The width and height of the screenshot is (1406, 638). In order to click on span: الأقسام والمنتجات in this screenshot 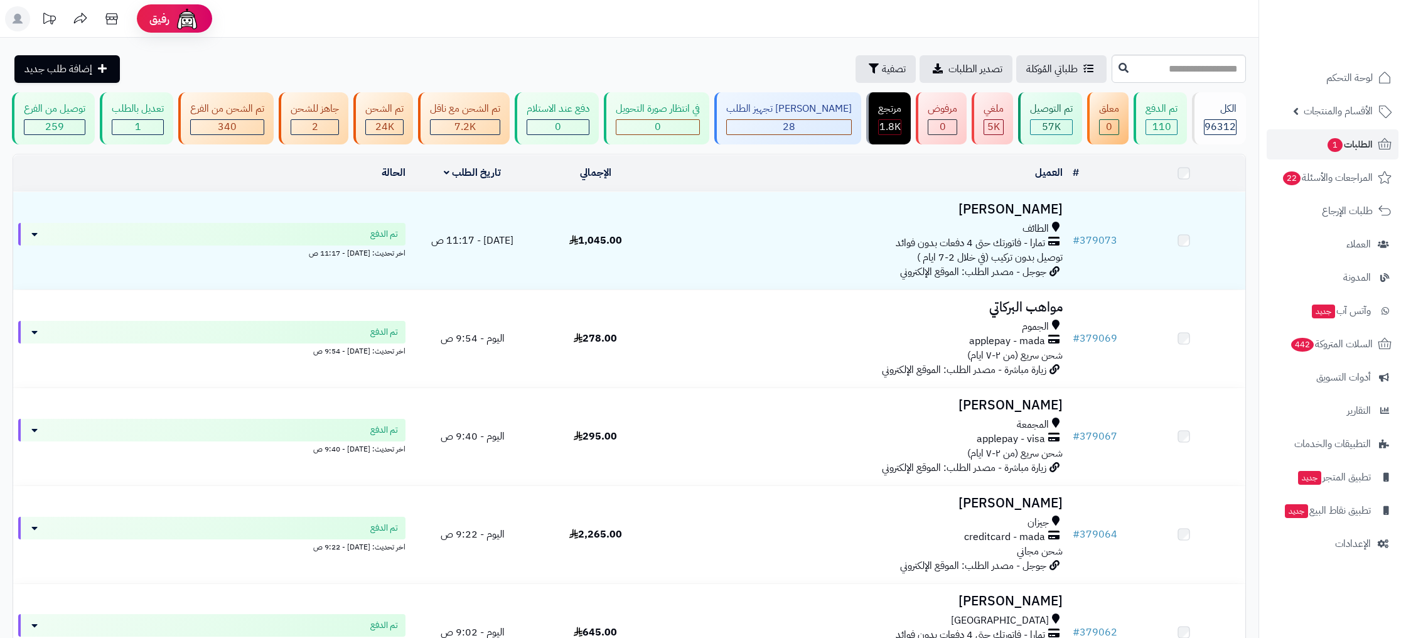, I will do `click(1338, 111)`.